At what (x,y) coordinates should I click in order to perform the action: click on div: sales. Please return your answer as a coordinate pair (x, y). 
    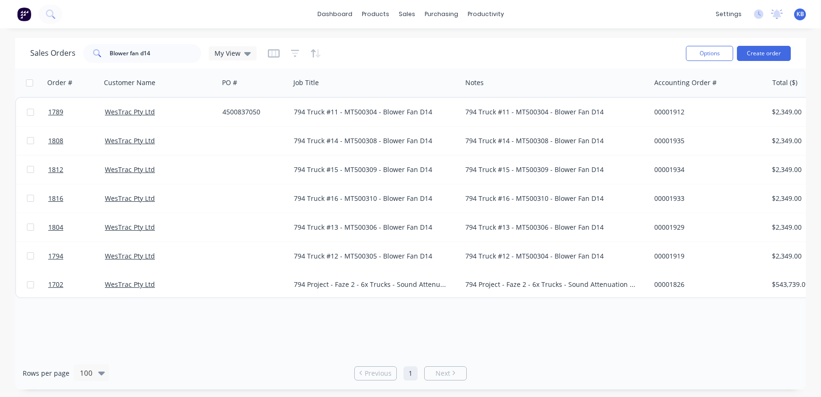
    Looking at the image, I should click on (407, 14).